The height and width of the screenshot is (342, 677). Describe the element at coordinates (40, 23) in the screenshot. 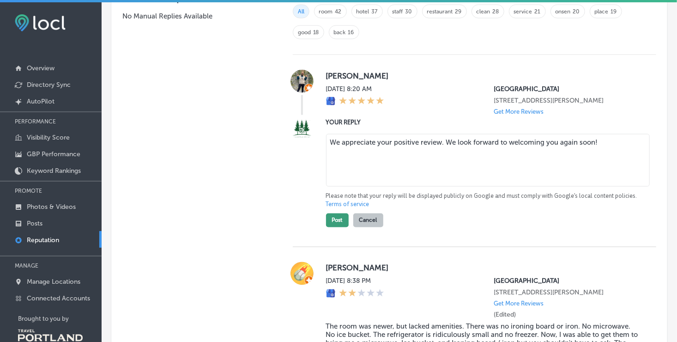

I see `img: fda3e92497d09a02dc62c9cd864e3231.png` at that location.